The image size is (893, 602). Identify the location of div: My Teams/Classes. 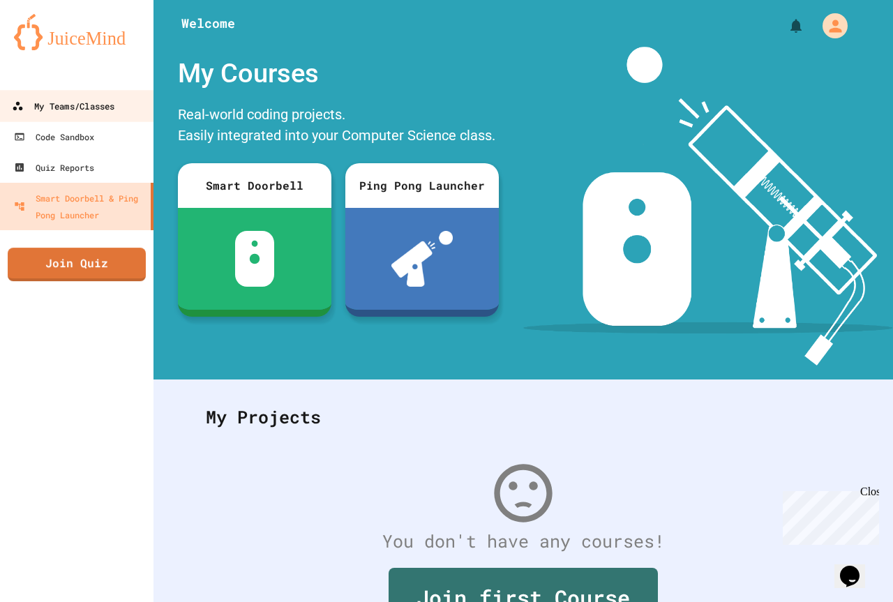
(63, 106).